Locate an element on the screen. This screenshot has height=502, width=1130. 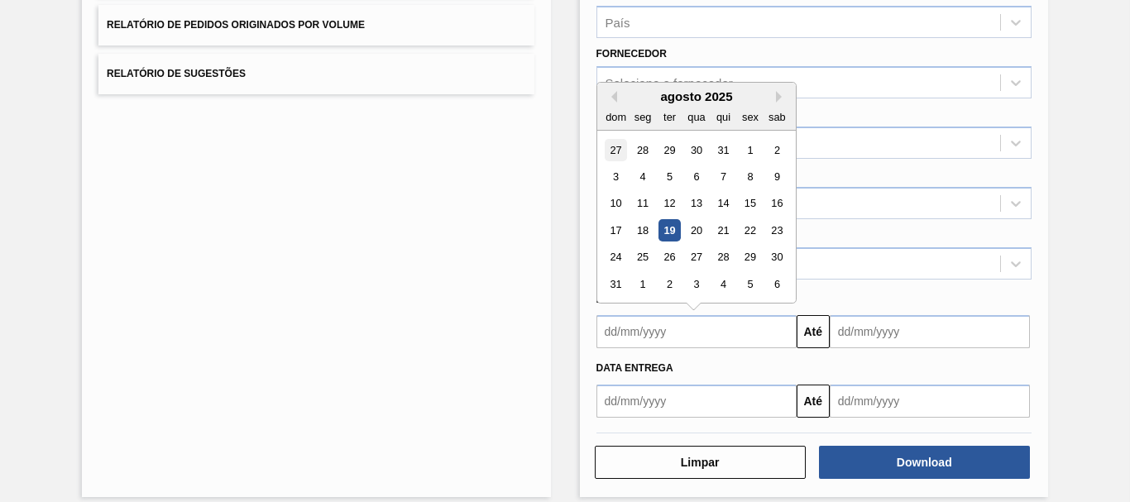
div: Choose quarta-feira, 6 de agosto de 2025 is located at coordinates (696, 176).